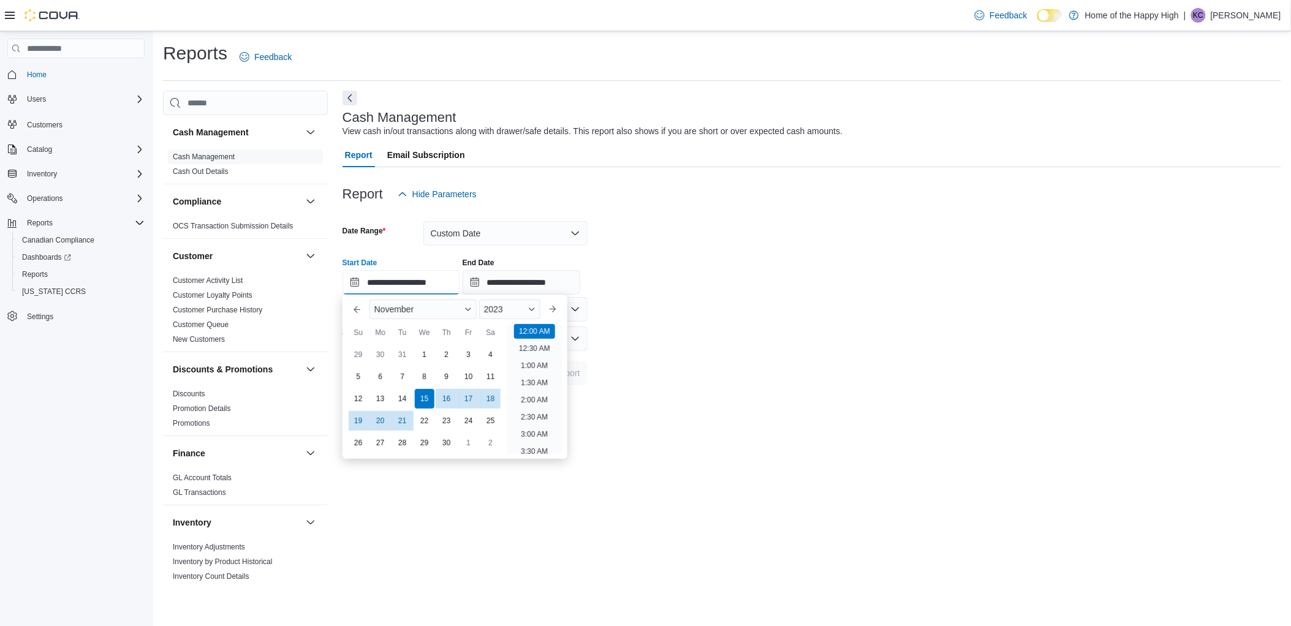 This screenshot has height=626, width=1291. Describe the element at coordinates (447, 421) in the screenshot. I see `div: day-23` at that location.